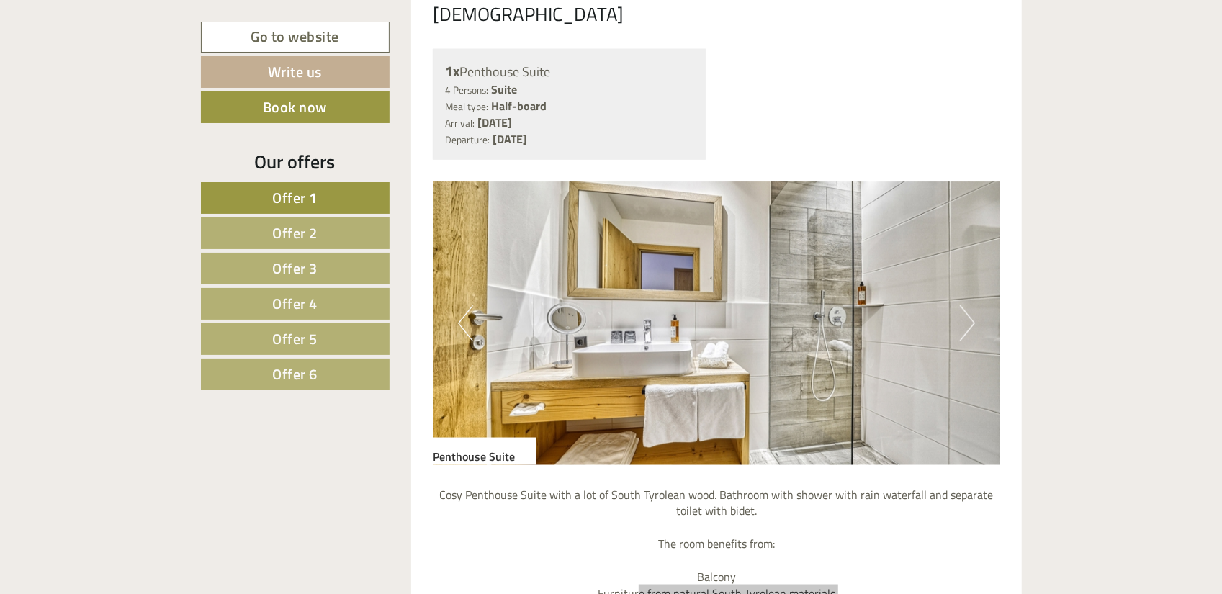 This screenshot has width=1222, height=594. Describe the element at coordinates (295, 107) in the screenshot. I see `a: Book now` at that location.